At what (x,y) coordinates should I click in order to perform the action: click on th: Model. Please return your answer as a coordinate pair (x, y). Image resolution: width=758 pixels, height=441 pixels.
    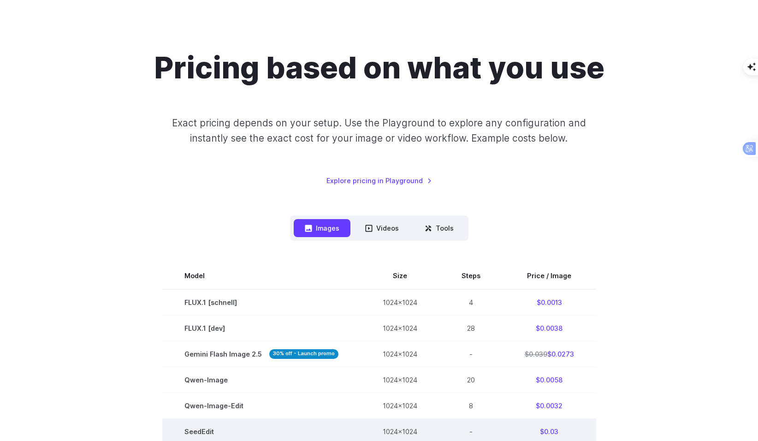
    Looking at the image, I should click on (261, 276).